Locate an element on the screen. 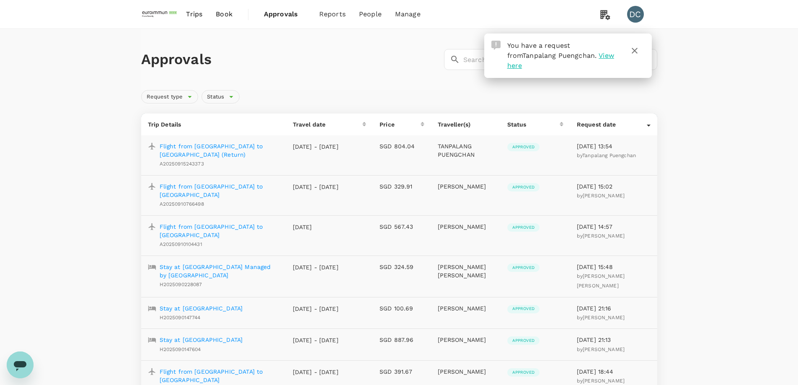 The image size is (798, 385). span: A20250910766498 is located at coordinates (182, 204).